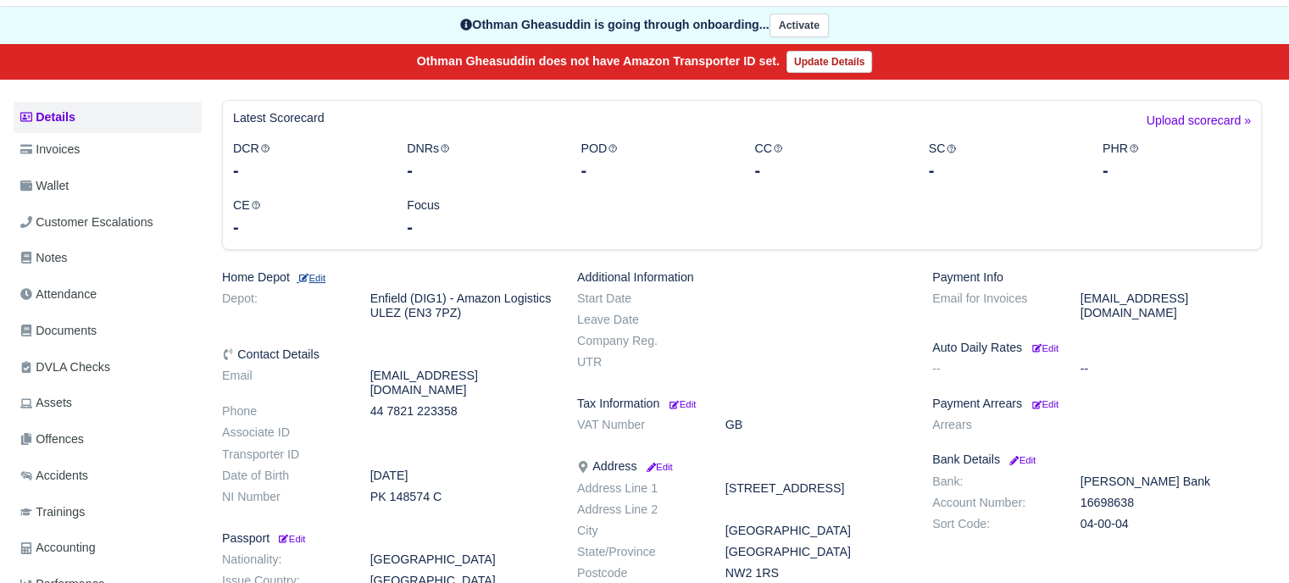  What do you see at coordinates (993, 481) in the screenshot?
I see `dt: Bank:` at bounding box center [993, 481].